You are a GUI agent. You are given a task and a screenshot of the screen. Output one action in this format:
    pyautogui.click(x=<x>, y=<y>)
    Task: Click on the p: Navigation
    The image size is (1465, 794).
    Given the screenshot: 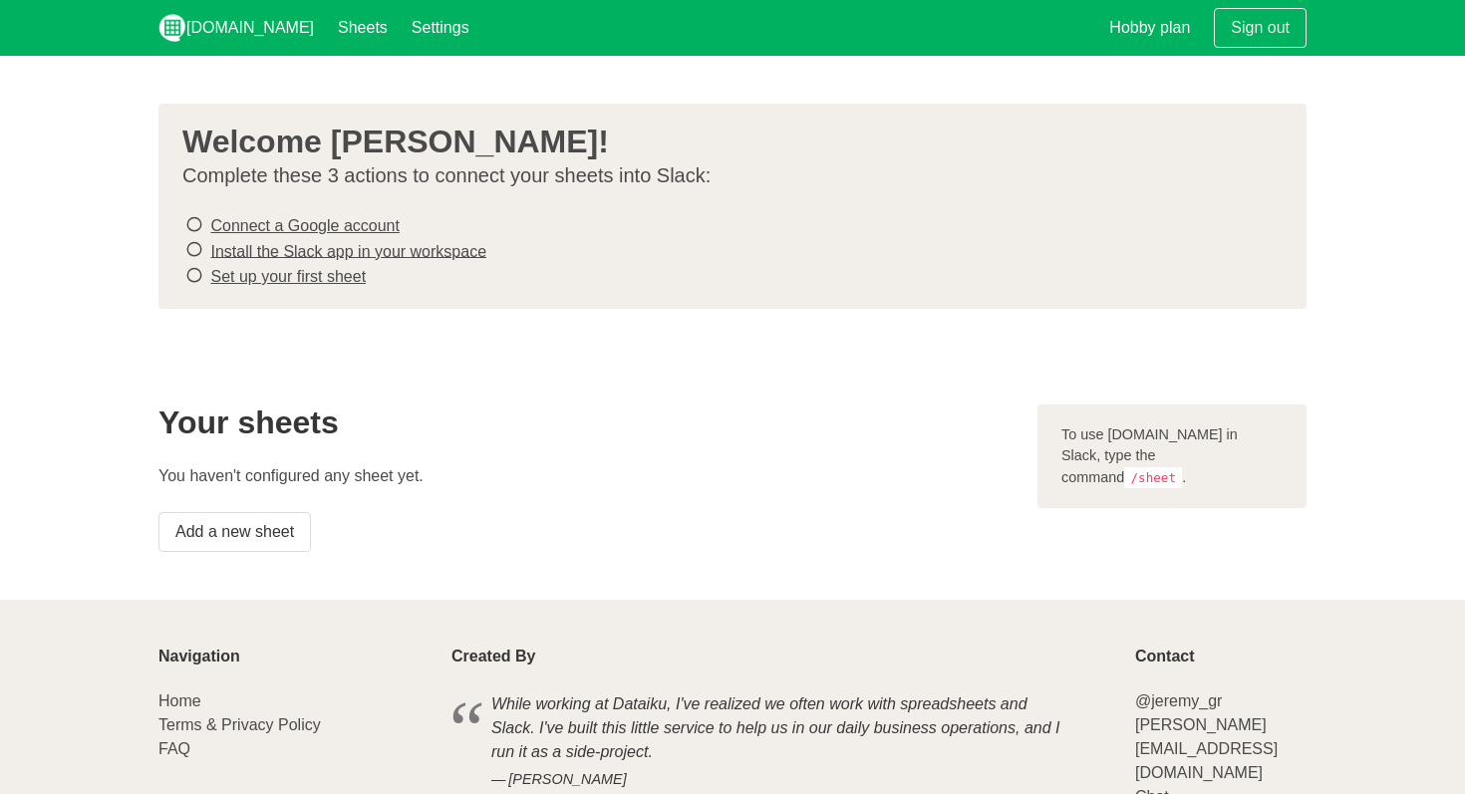 What is the action you would take?
    pyautogui.click(x=293, y=657)
    